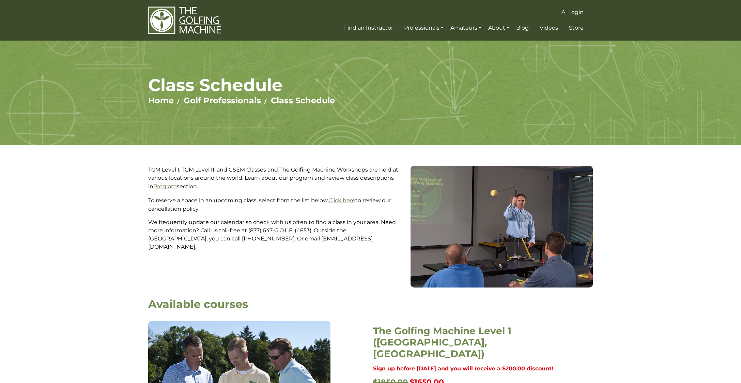 This screenshot has width=741, height=383. Describe the element at coordinates (165, 186) in the screenshot. I see `a: Program` at that location.